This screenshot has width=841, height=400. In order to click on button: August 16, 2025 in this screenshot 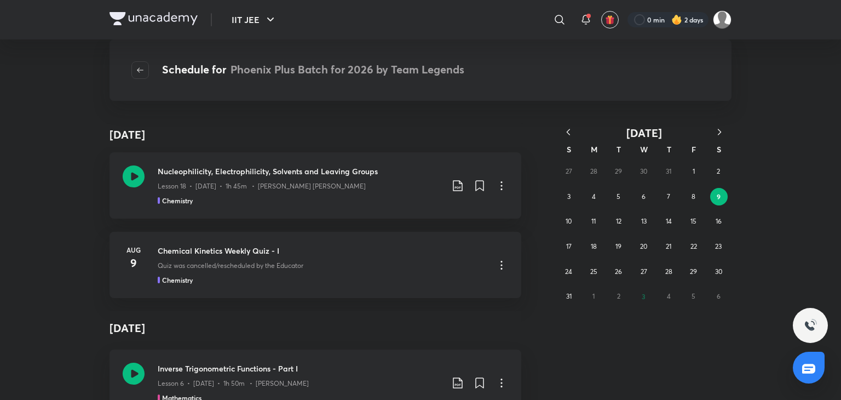, I will do `click(718, 221)`.